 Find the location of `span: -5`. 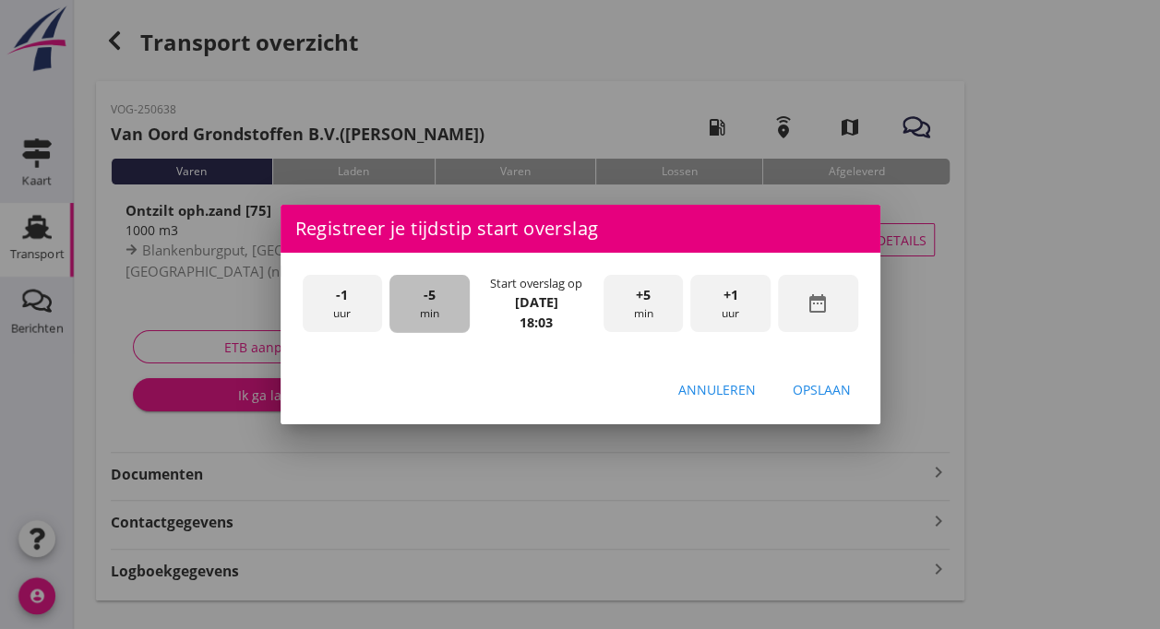

span: -5 is located at coordinates (429, 295).